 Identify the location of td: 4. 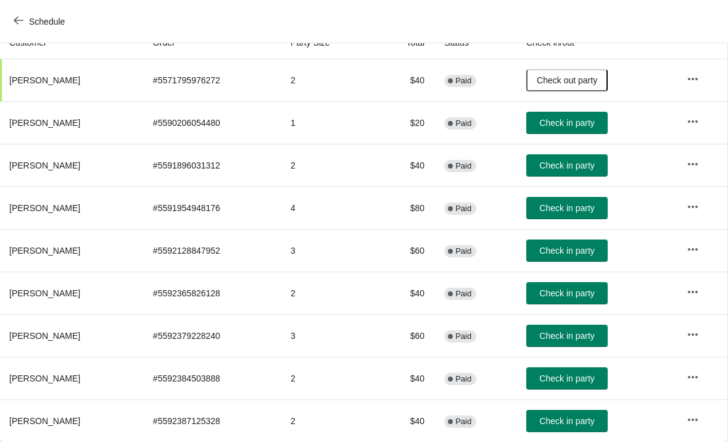
(328, 207).